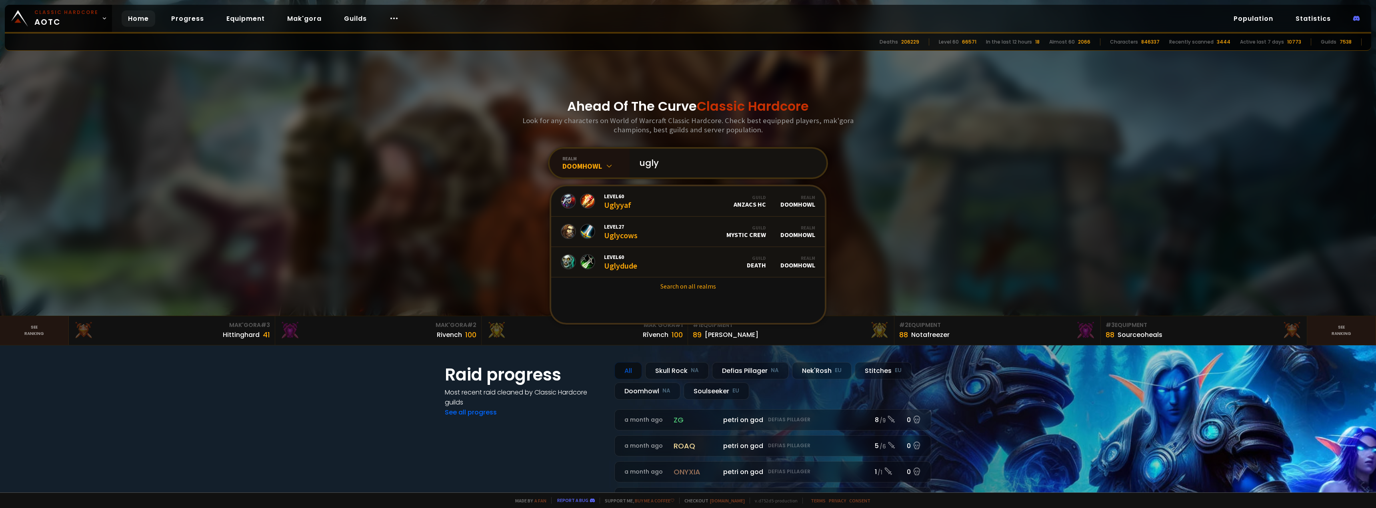 The image size is (1376, 508). Describe the element at coordinates (471, 412) in the screenshot. I see `a: See all progress` at that location.